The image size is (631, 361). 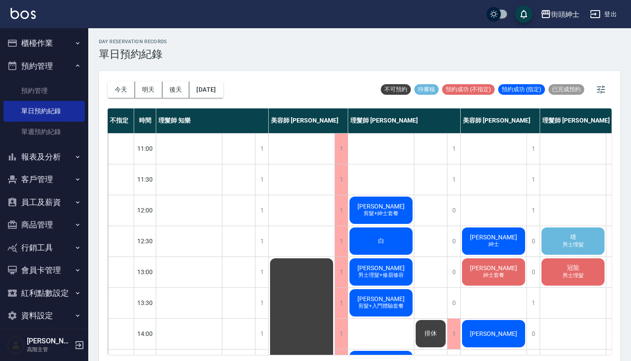 I want to click on button: 街頭紳士, so click(x=560, y=14).